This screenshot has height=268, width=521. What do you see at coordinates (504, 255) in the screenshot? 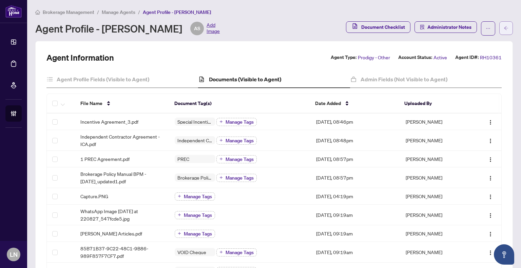
I see `button: Open asap` at bounding box center [504, 255].